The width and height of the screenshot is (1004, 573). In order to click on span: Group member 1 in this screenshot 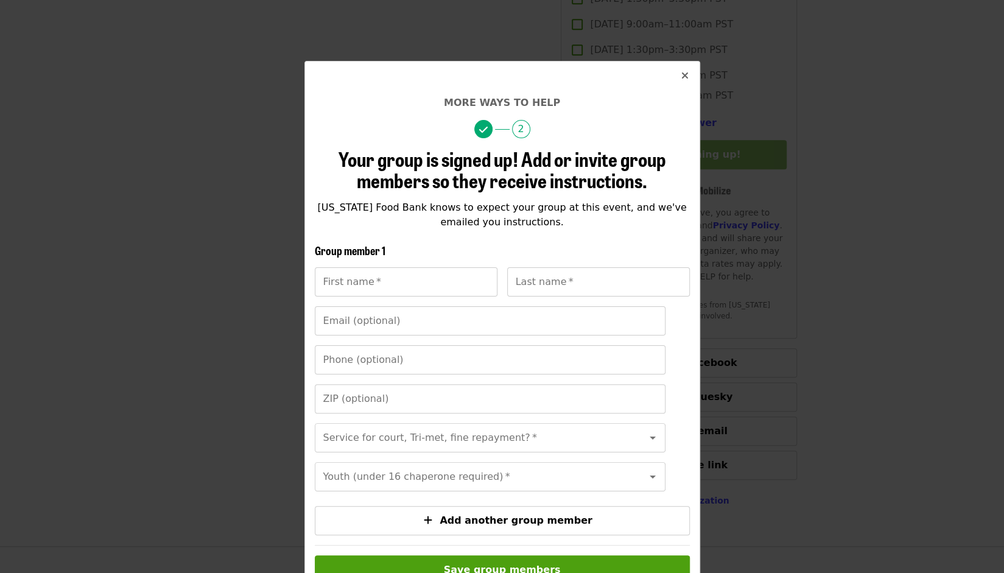, I will do `click(350, 250)`.